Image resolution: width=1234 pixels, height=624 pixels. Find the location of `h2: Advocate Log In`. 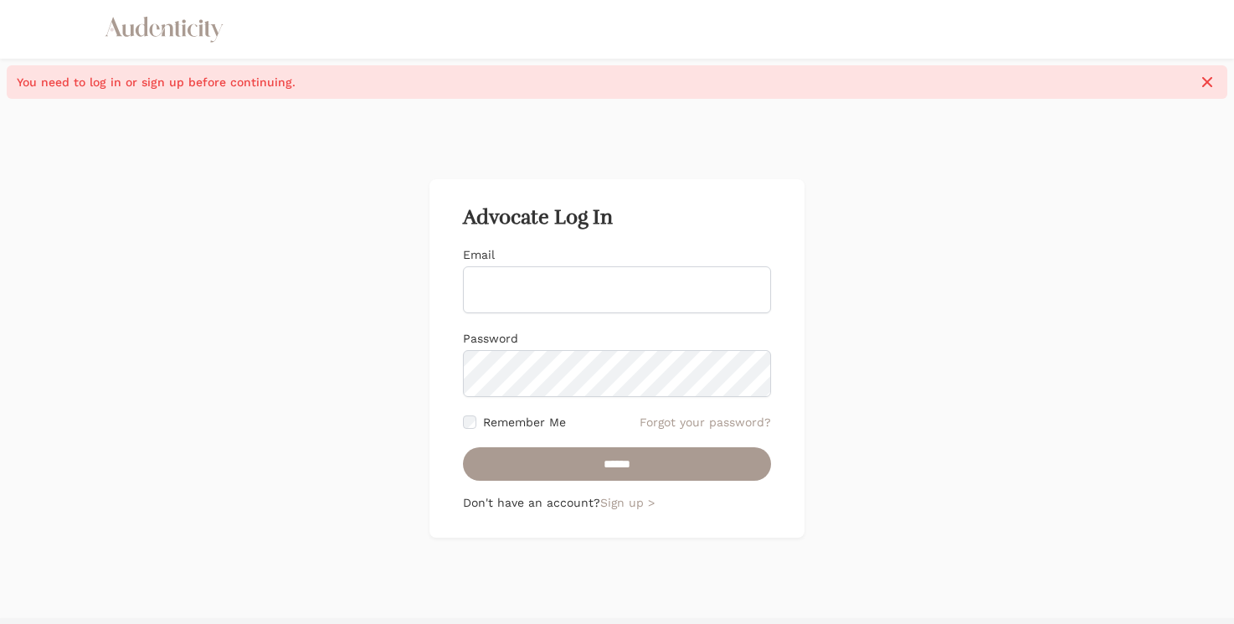

h2: Advocate Log In is located at coordinates (617, 218).